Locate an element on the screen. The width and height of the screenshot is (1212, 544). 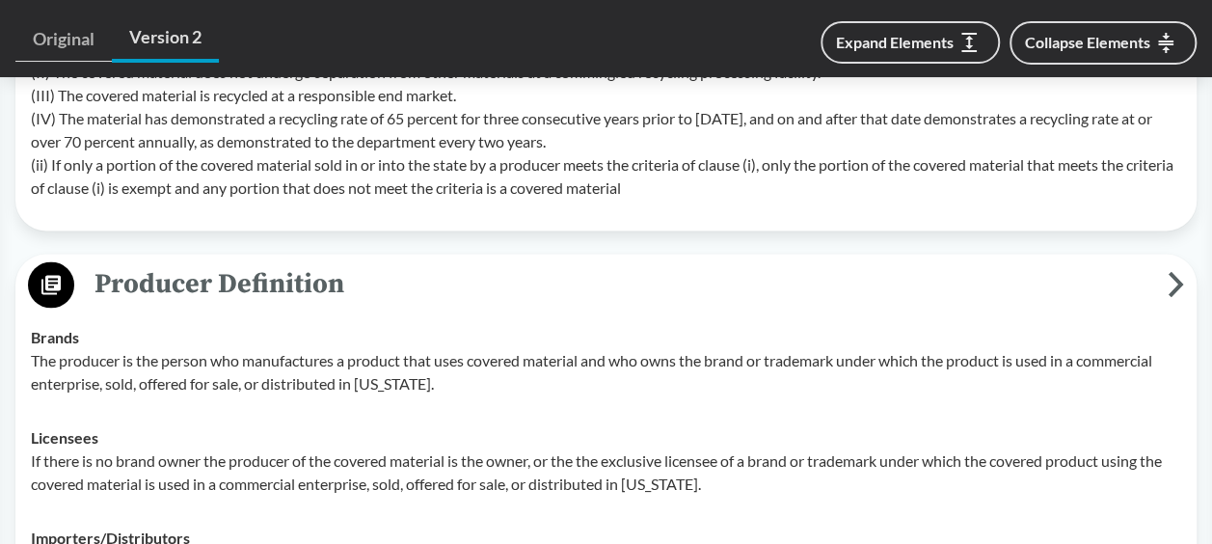
button: Producer Definition is located at coordinates (605, 284).